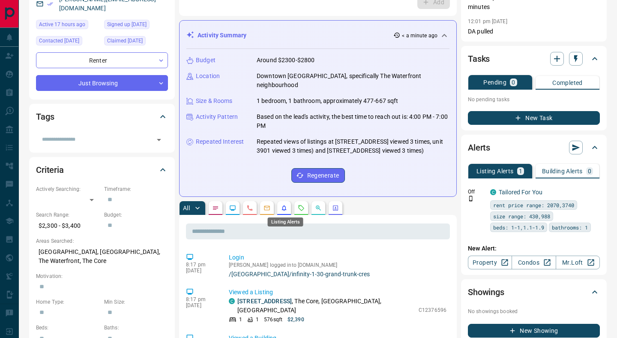 The image size is (617, 338). What do you see at coordinates (534, 31) in the screenshot?
I see `p: DA pulled` at bounding box center [534, 31].